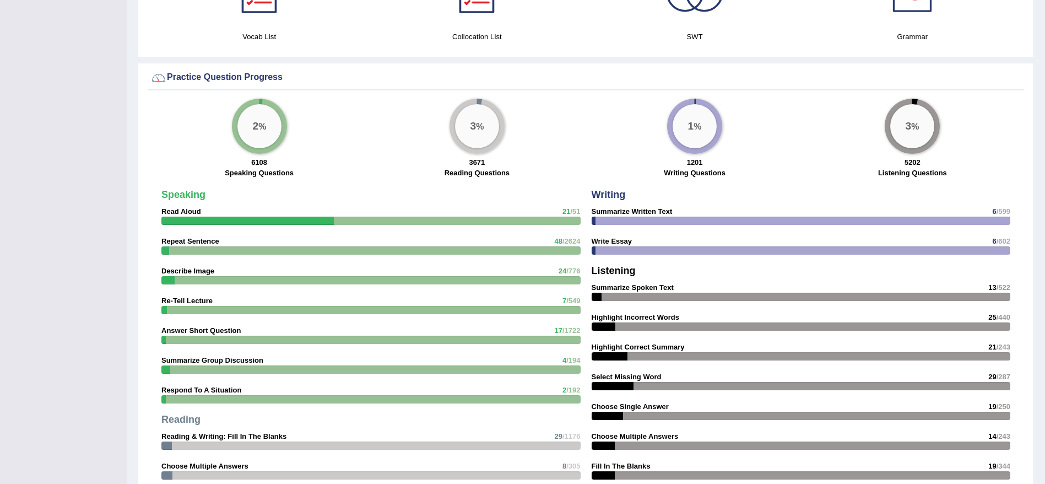 The height and width of the screenshot is (484, 1045). Describe the element at coordinates (575, 211) in the screenshot. I see `span: /51` at that location.